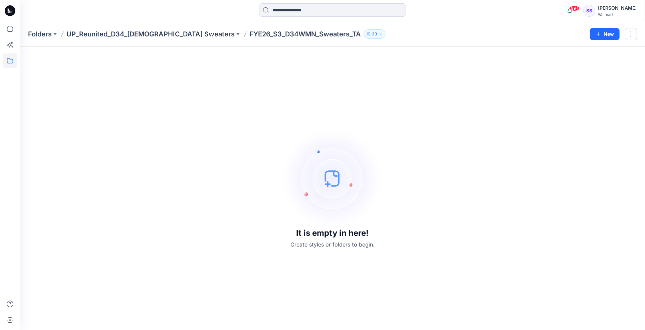  Describe the element at coordinates (333, 233) in the screenshot. I see `h3: It is empty in here!` at that location.